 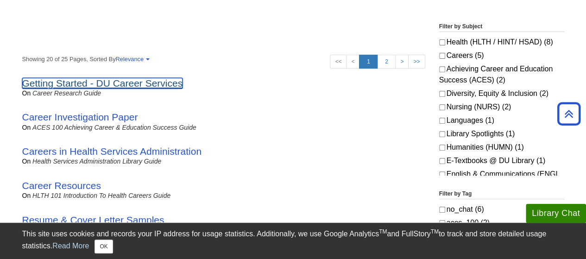 What do you see at coordinates (442, 209) in the screenshot?
I see `input: no_chat (6)` at bounding box center [442, 209].